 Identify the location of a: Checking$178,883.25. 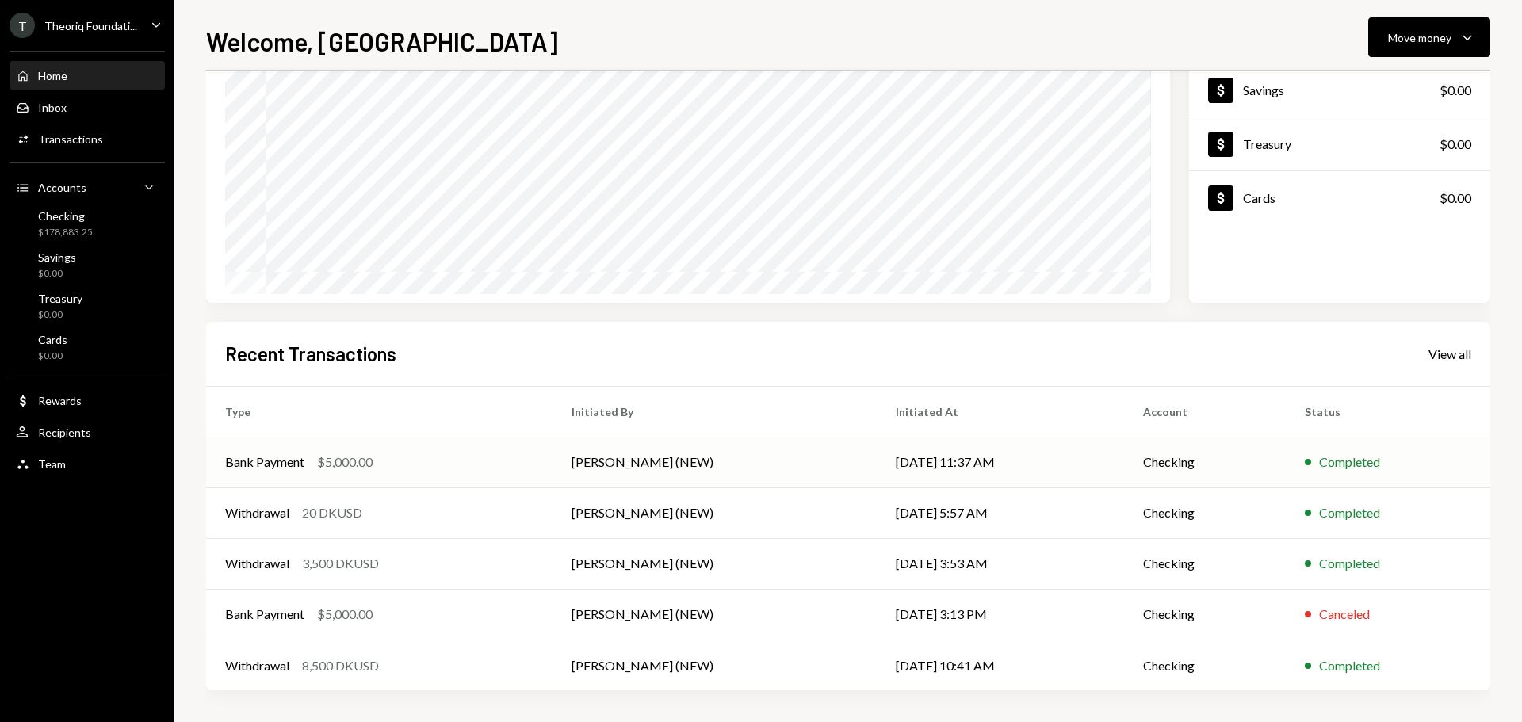
(87, 224).